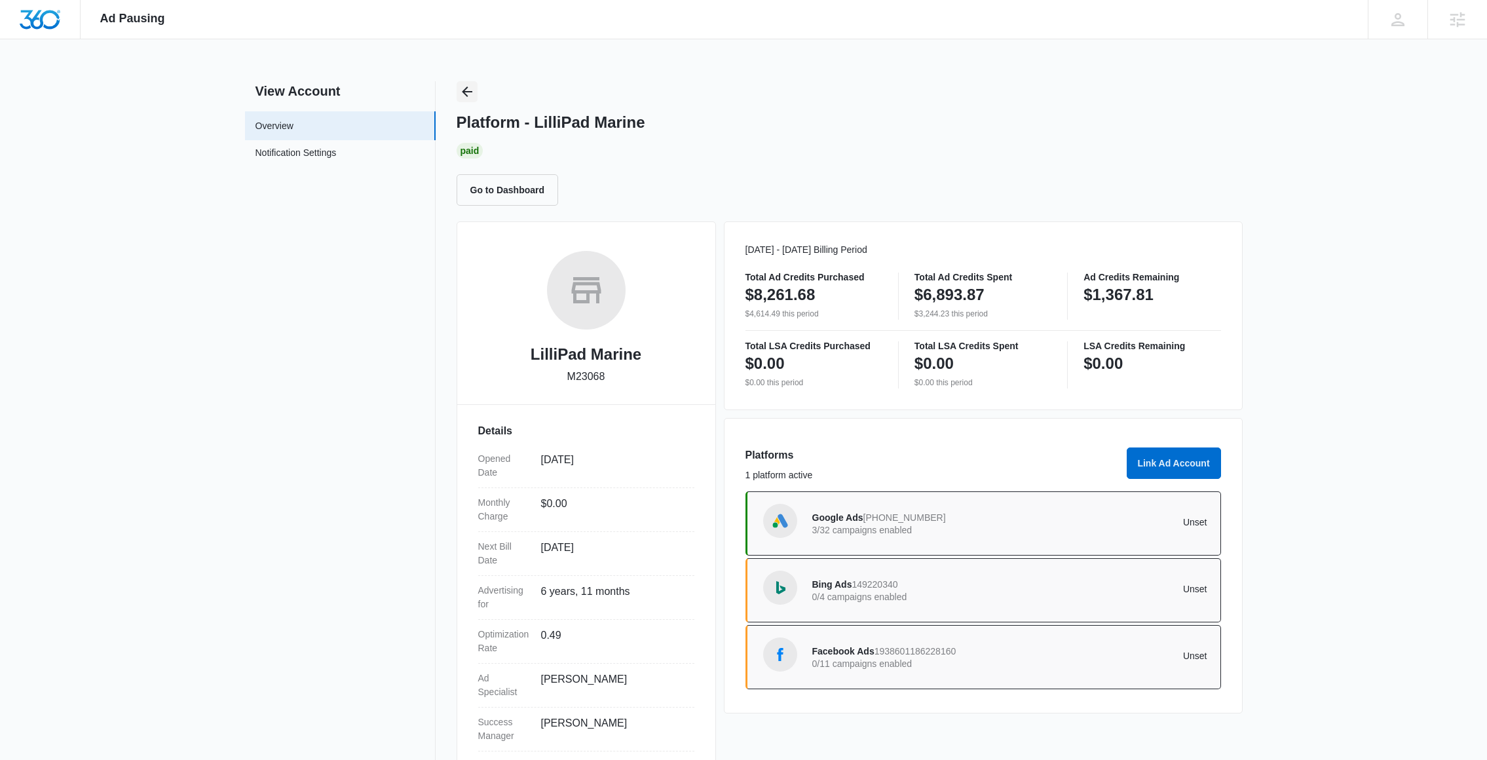  Describe the element at coordinates (983, 314) in the screenshot. I see `p: $3,244.23 this period` at that location.